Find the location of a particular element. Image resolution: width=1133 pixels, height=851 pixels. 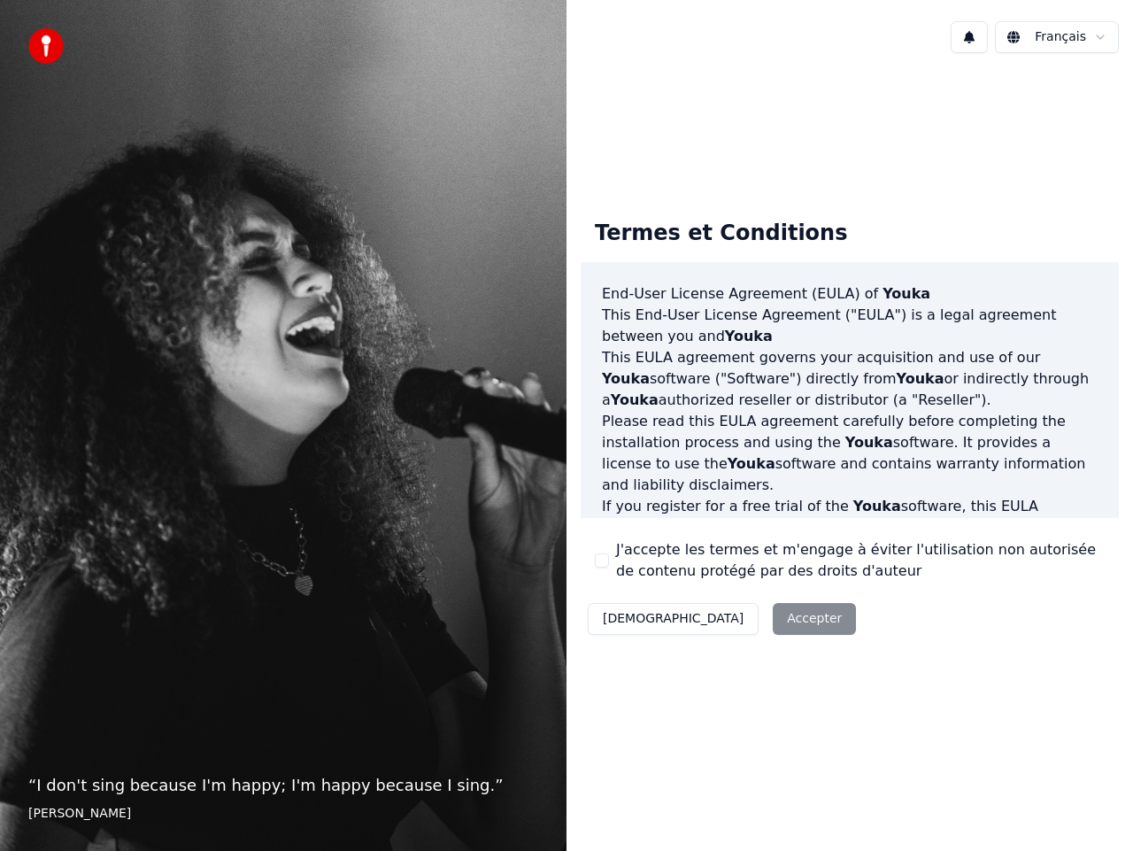

p: This End-User License Agreement ("EULA") is a legal agreement between you and is located at coordinates (850, 326).